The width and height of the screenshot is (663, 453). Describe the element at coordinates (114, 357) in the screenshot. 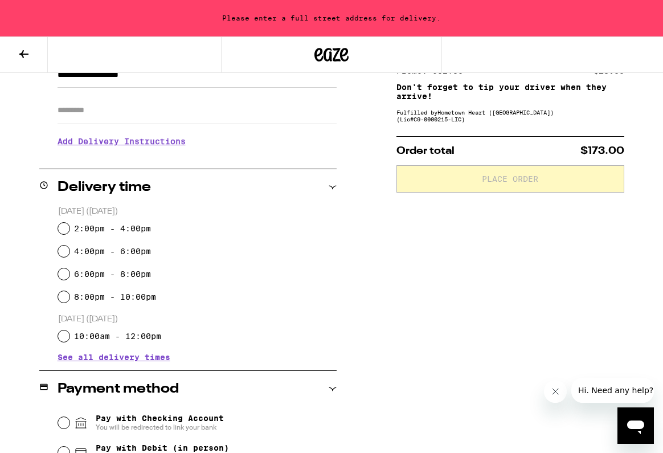

I see `button: See all delivery times` at that location.